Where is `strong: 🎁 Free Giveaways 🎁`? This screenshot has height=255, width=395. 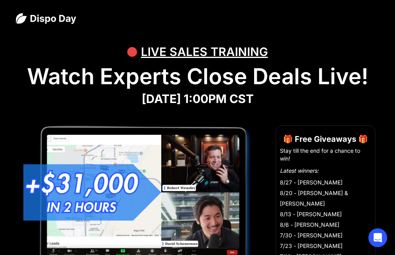
strong: 🎁 Free Giveaways 🎁 is located at coordinates (325, 139).